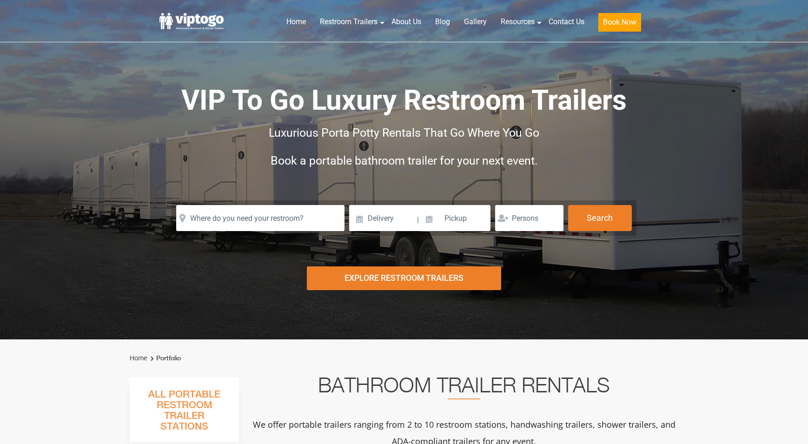 The height and width of the screenshot is (444, 808). I want to click on input: Pickup, so click(455, 218).